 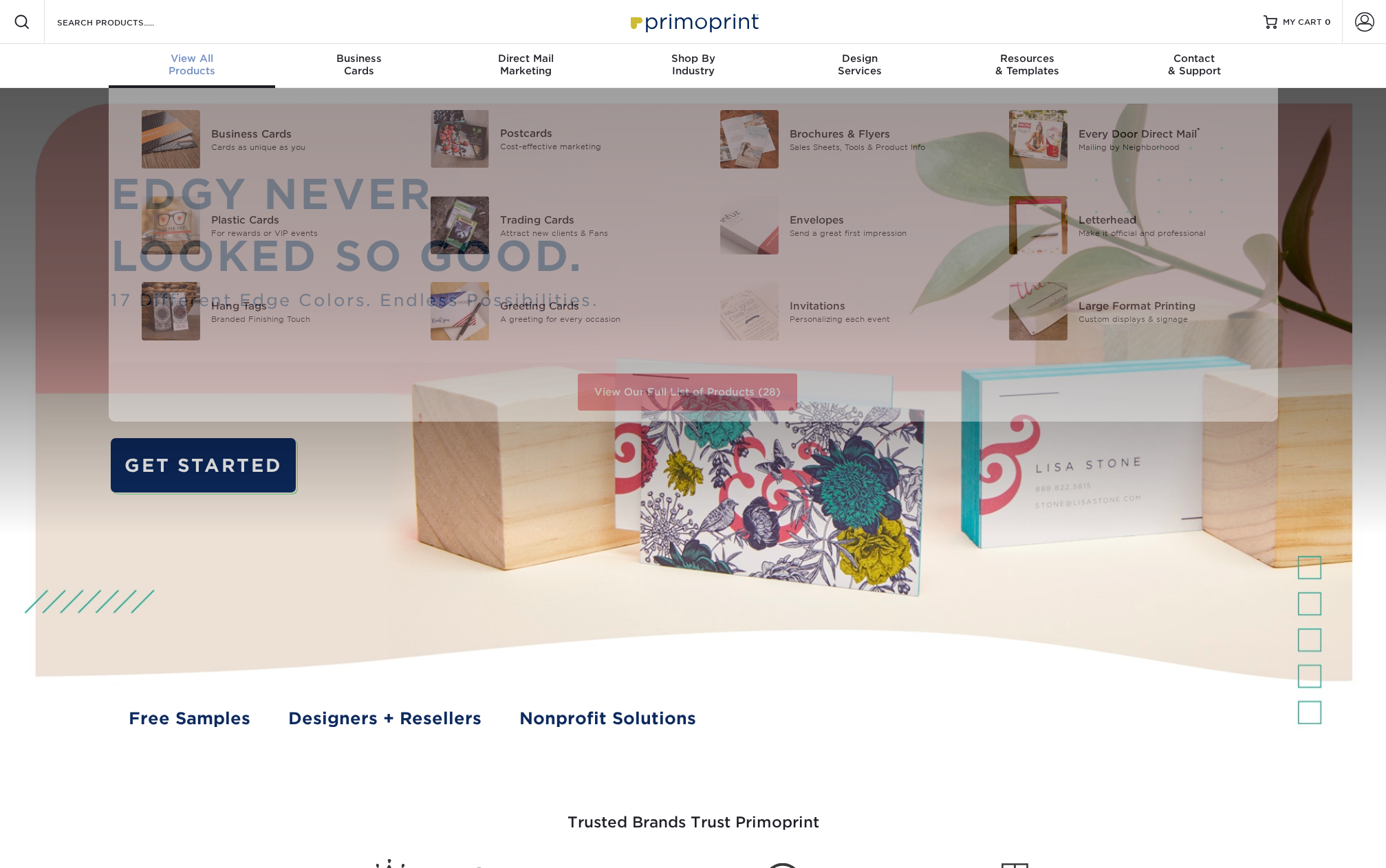 What do you see at coordinates (860, 64) in the screenshot?
I see `div: Services` at bounding box center [860, 64].